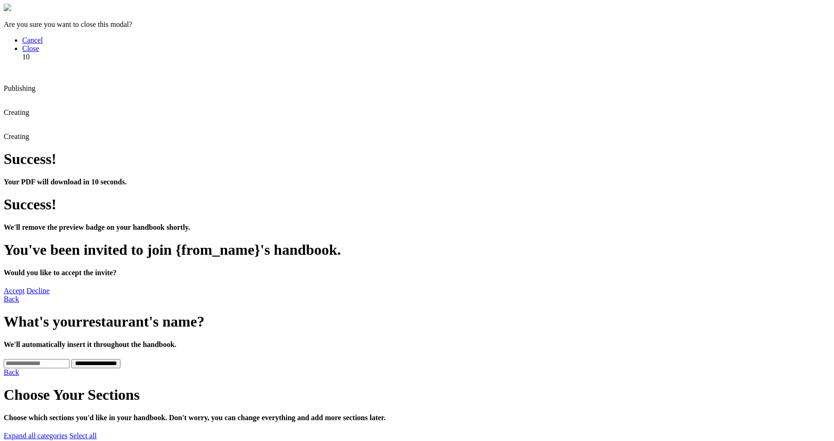  Describe the element at coordinates (26, 57) in the screenshot. I see `span: 10` at that location.